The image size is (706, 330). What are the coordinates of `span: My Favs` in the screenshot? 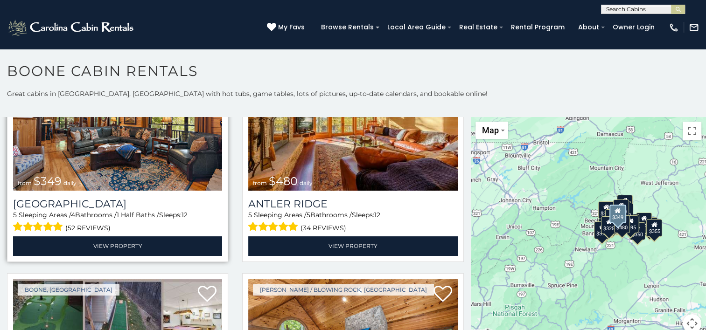 It's located at (291, 27).